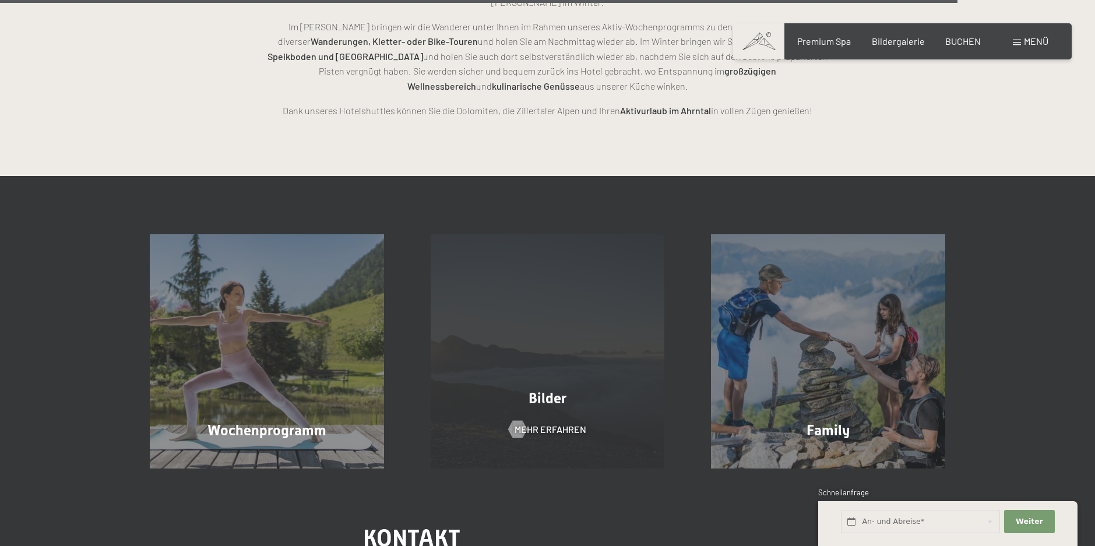 Image resolution: width=1095 pixels, height=546 pixels. What do you see at coordinates (844, 493) in the screenshot?
I see `span: Schnellanfrage` at bounding box center [844, 493].